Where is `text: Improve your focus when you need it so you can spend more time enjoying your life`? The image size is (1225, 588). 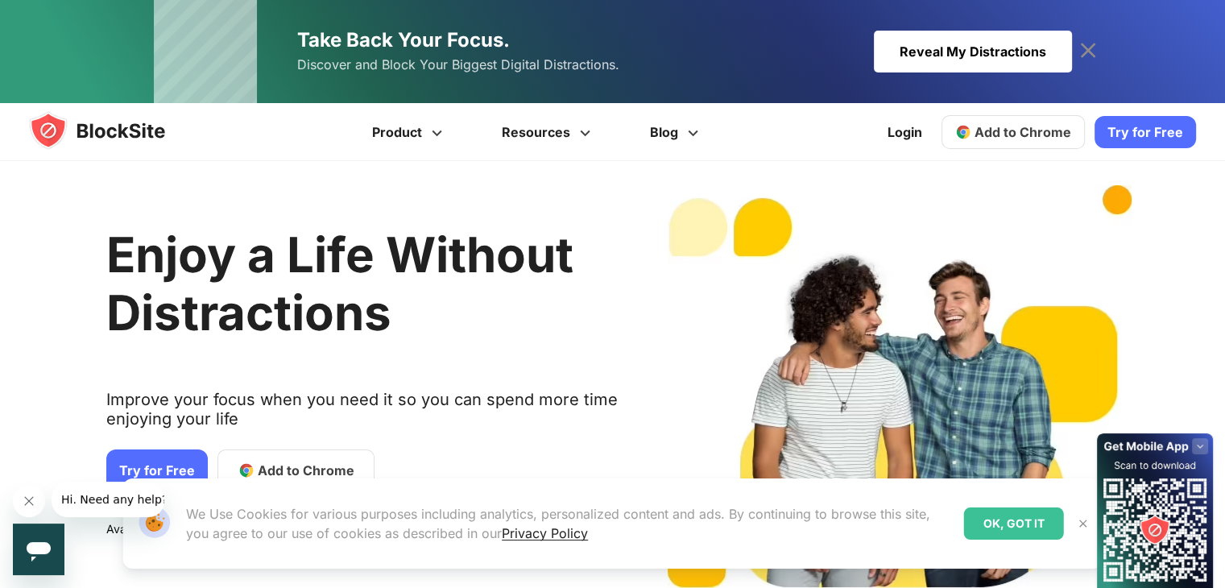
text: Improve your focus when you need it so you can spend more time enjoying your life is located at coordinates (363, 416).